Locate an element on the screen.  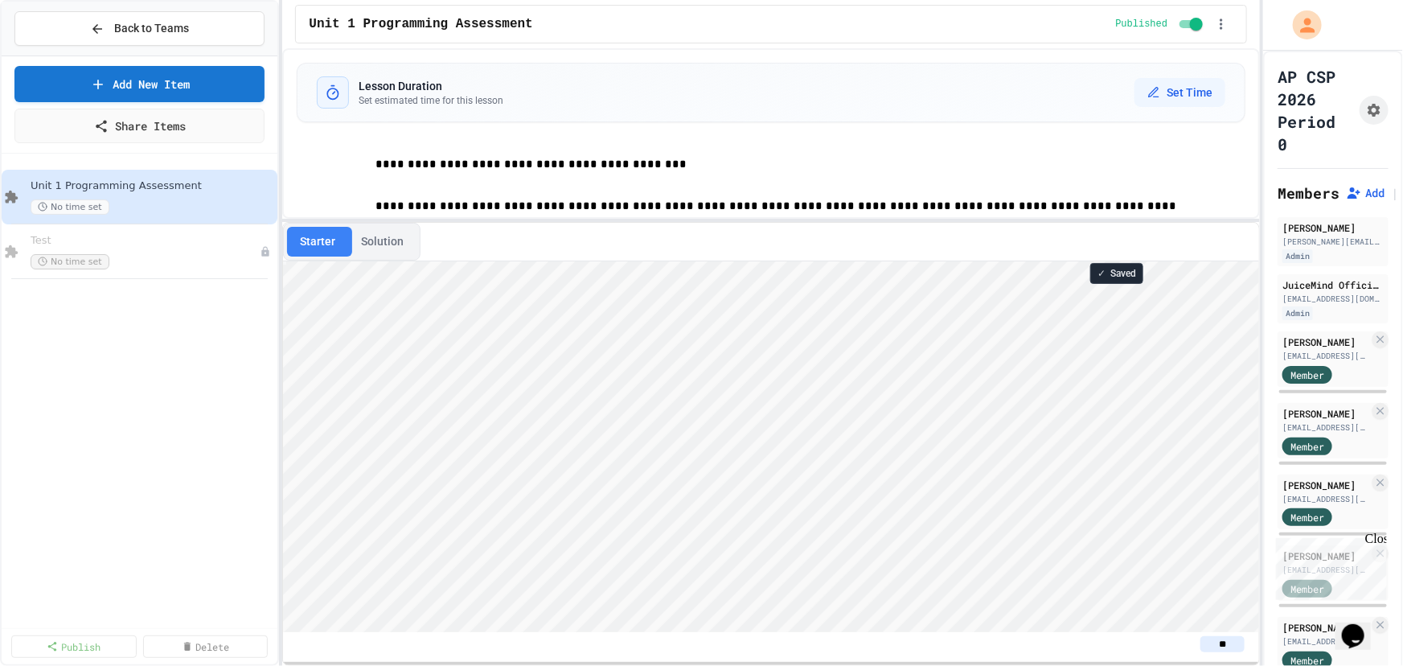
button: Back to Teams is located at coordinates (139, 28).